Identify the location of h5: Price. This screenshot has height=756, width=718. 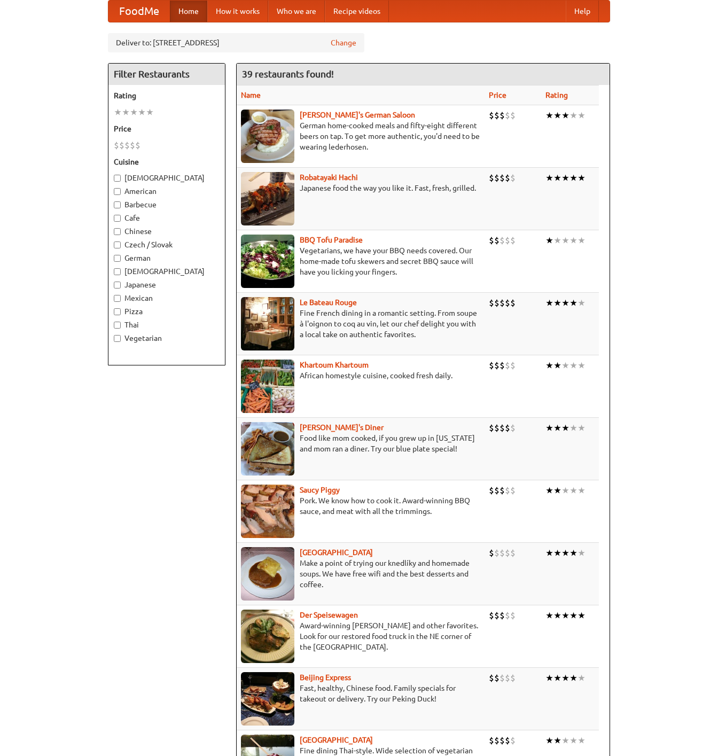
(167, 129).